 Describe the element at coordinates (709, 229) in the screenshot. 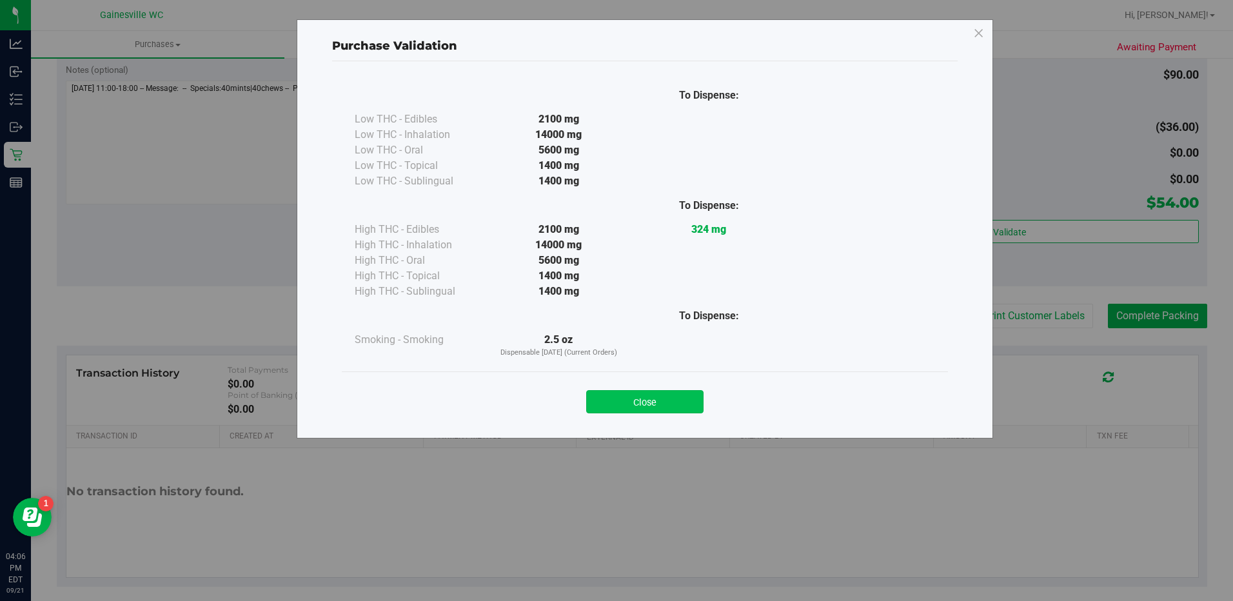

I see `strong: 324 mg` at that location.